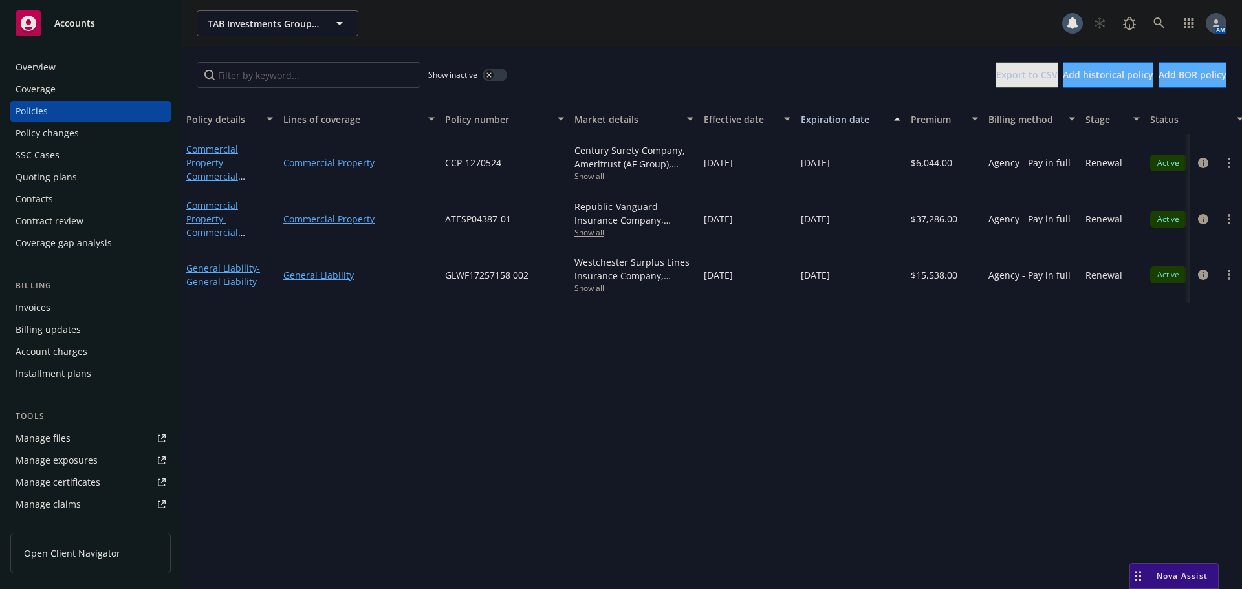 This screenshot has height=589, width=1242. Describe the element at coordinates (934, 219) in the screenshot. I see `span: $37,286.00` at that location.